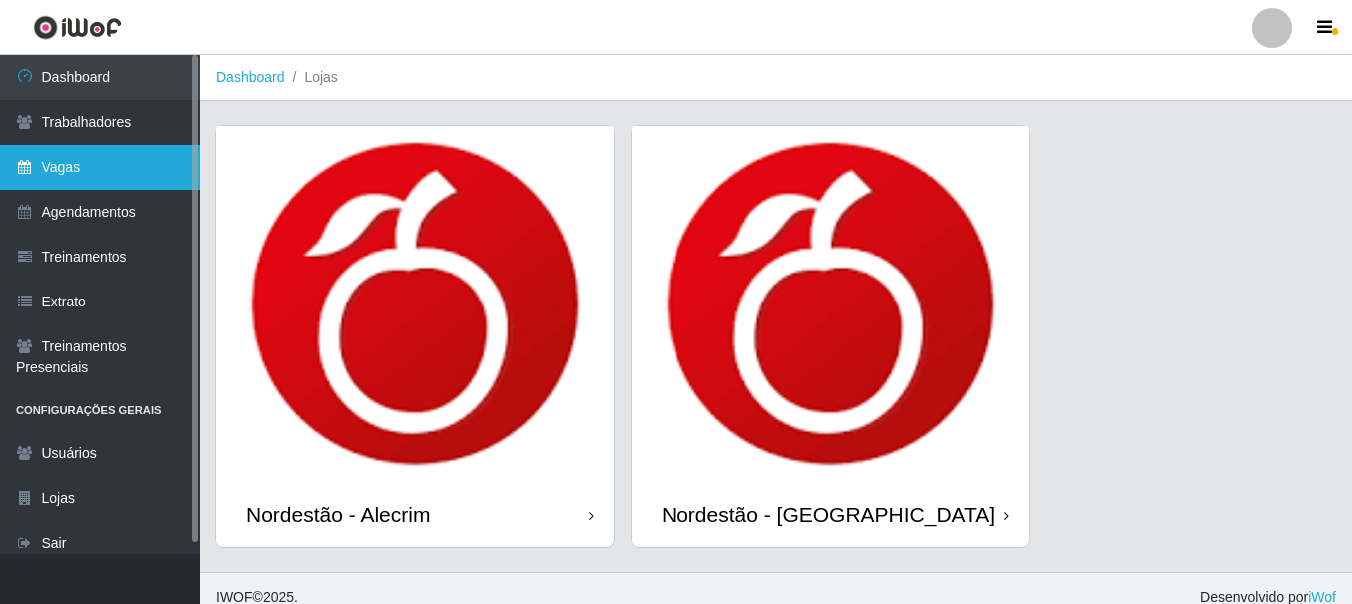  What do you see at coordinates (311, 77) in the screenshot?
I see `li: Lojas` at bounding box center [311, 77].